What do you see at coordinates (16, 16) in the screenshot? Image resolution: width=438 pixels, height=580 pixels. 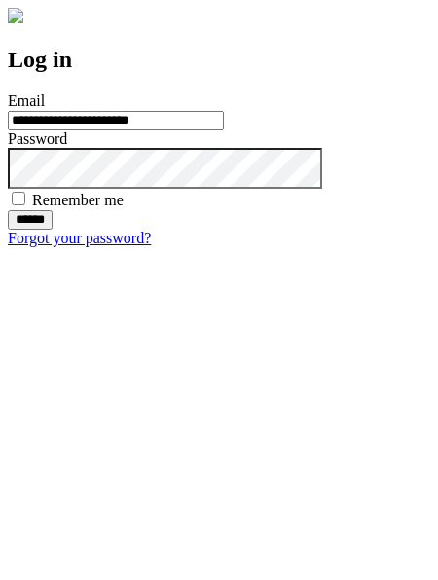 I see `img: logo-4e3dc11c47720685a147b03b5a06dd966a58ff35d612b21f08c02c0306f2b779.png` at bounding box center [16, 16].